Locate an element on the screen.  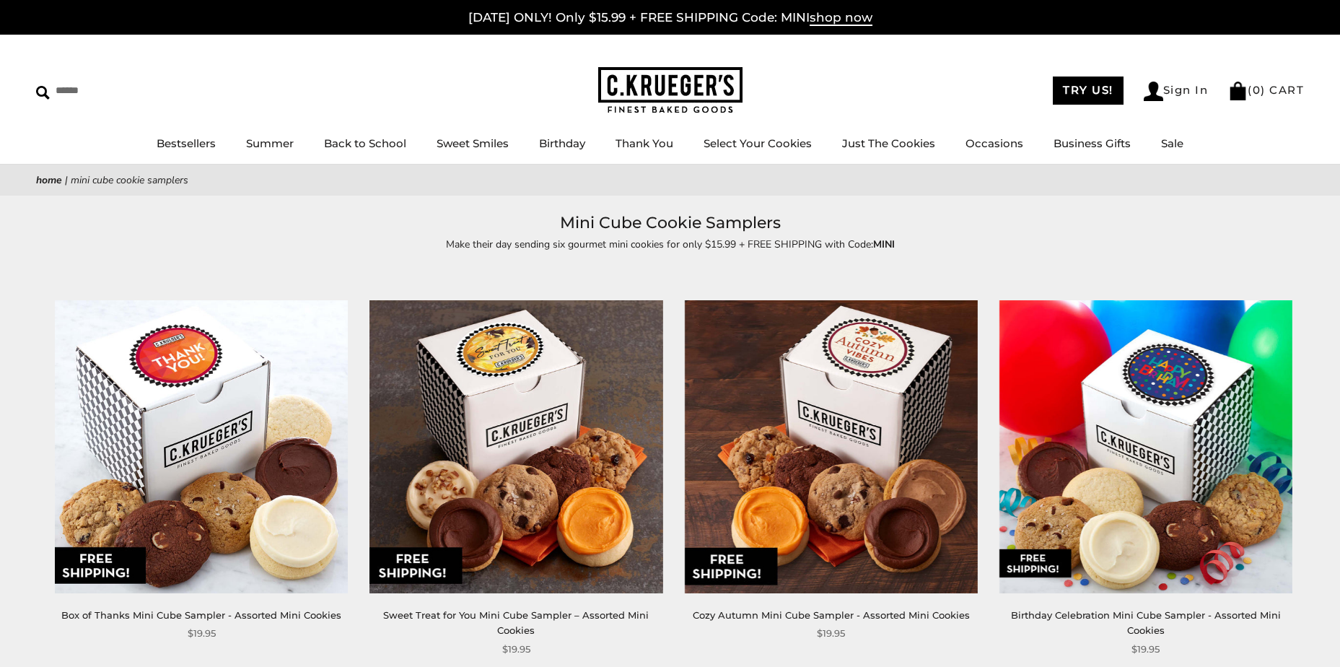
a: (0) CART is located at coordinates (1266, 89).